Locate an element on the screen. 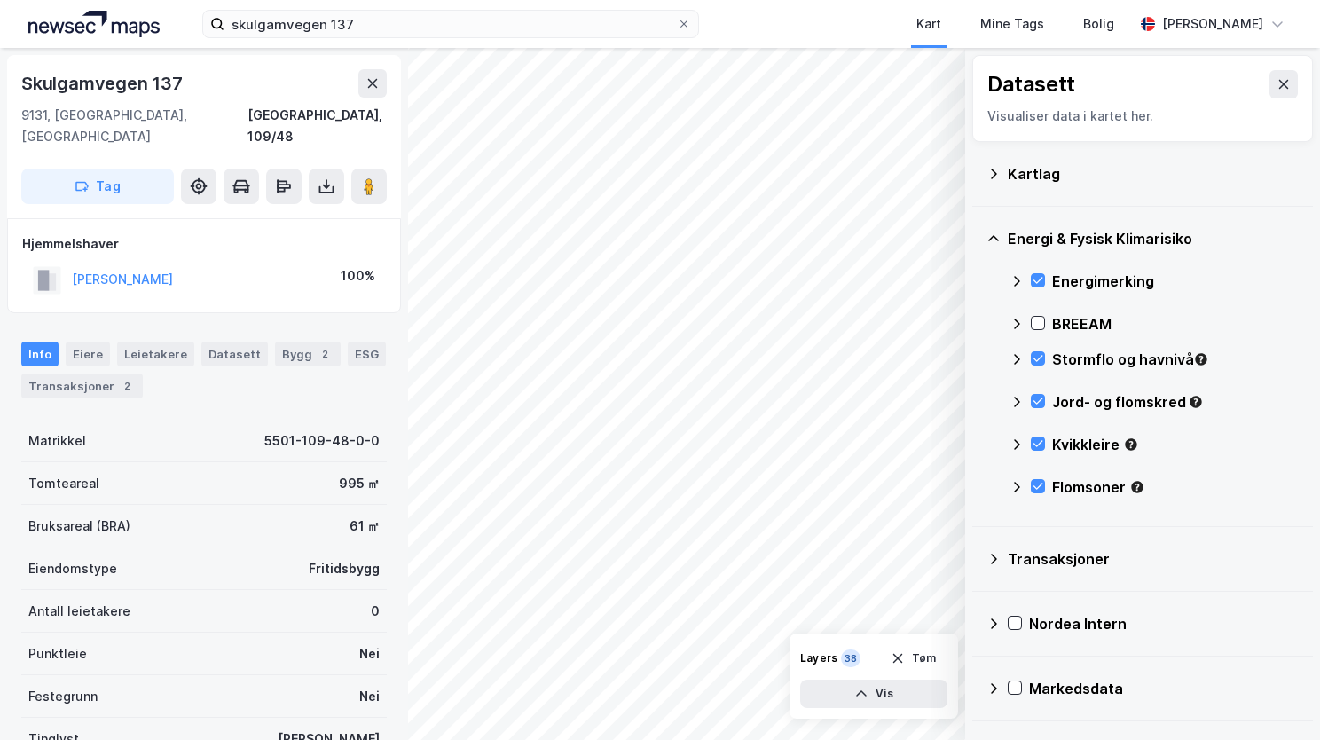  div: Kvikkleire is located at coordinates (1175, 444).